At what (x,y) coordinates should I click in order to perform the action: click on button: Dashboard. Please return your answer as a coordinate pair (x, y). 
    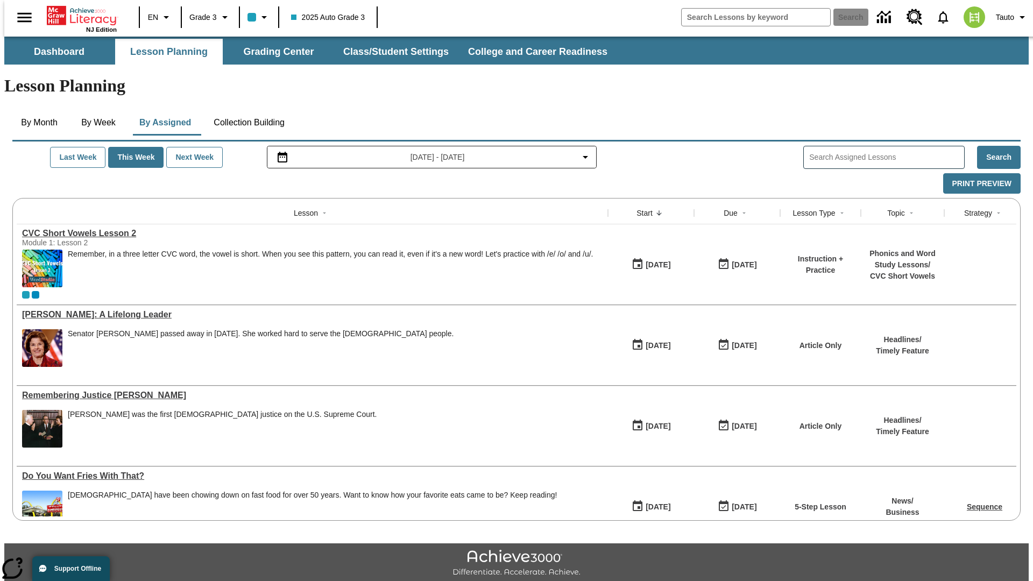
    Looking at the image, I should click on (59, 52).